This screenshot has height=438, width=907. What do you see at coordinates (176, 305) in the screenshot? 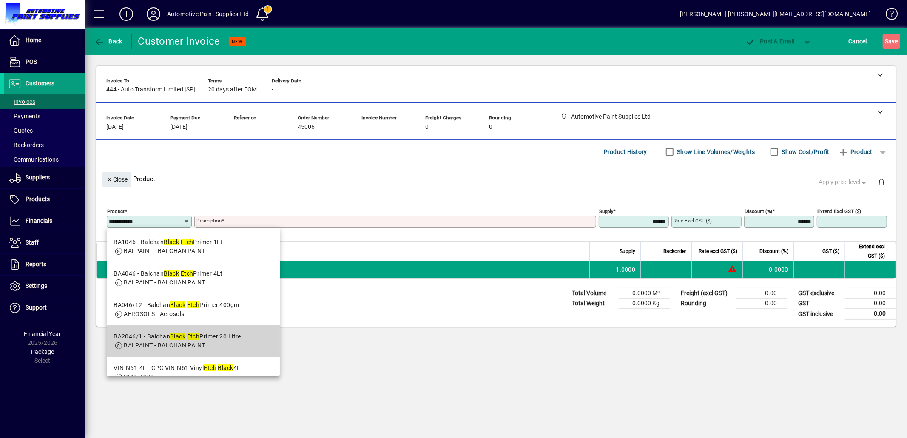
I see `div: BA046/12 - Balchan Primer 400gm` at bounding box center [176, 305].